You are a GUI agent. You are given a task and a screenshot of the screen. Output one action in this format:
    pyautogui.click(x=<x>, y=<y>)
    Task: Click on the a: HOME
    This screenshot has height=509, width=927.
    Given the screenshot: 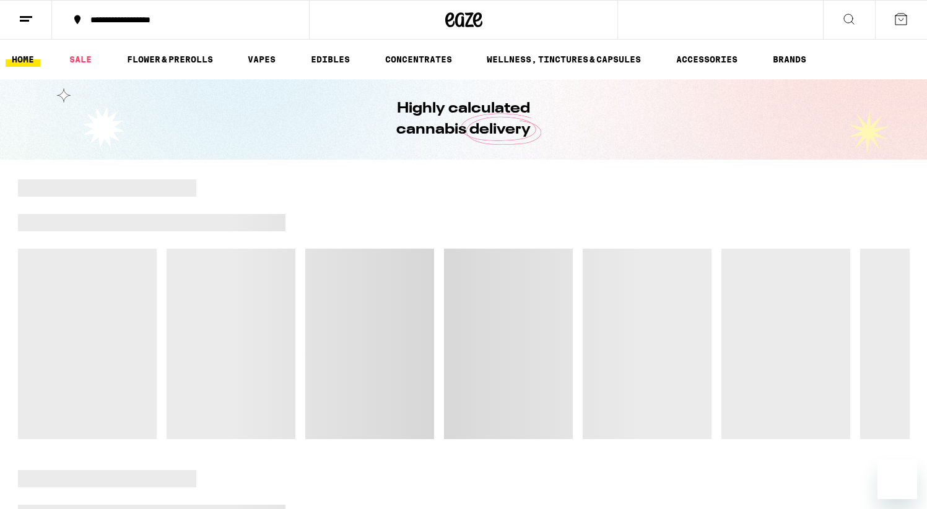 What is the action you would take?
    pyautogui.click(x=23, y=59)
    